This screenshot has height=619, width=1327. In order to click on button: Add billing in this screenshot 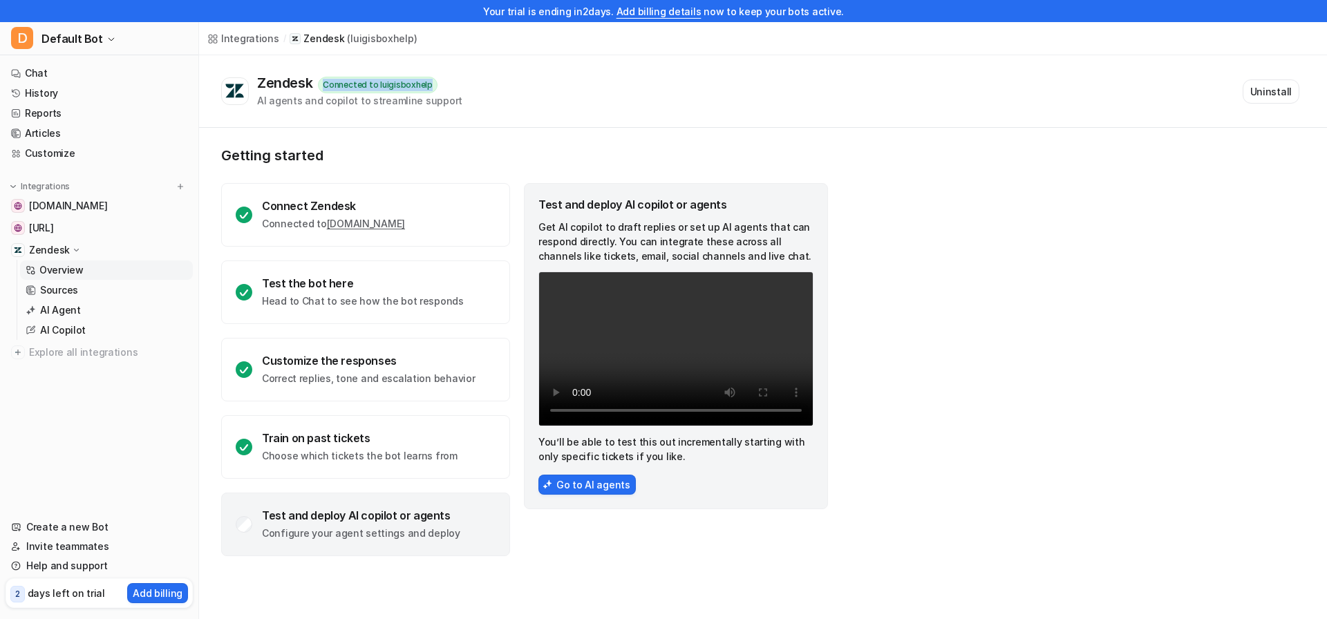, I will do `click(158, 593)`.